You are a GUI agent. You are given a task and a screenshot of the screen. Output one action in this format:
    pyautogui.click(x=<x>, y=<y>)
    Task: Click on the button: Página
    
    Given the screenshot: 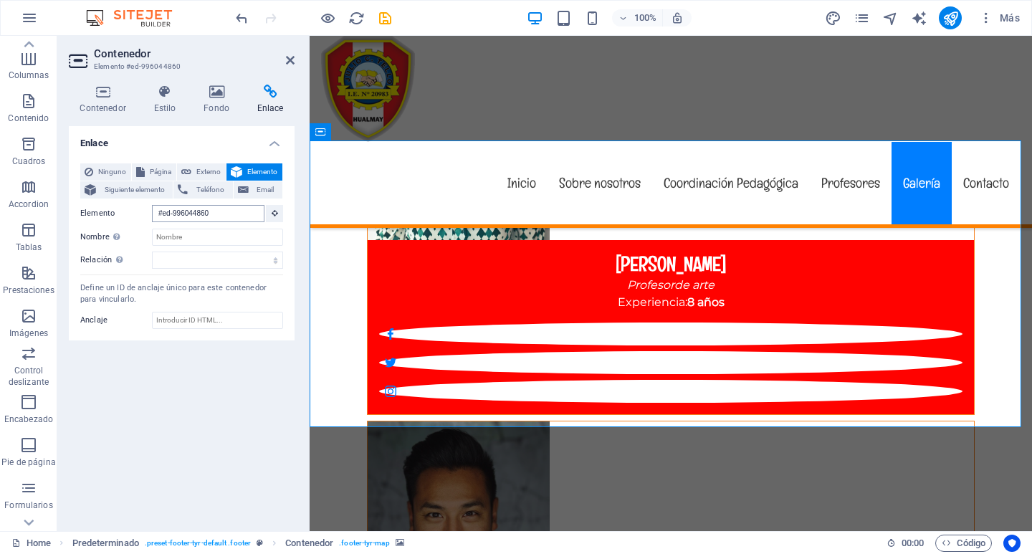 What is the action you would take?
    pyautogui.click(x=154, y=172)
    